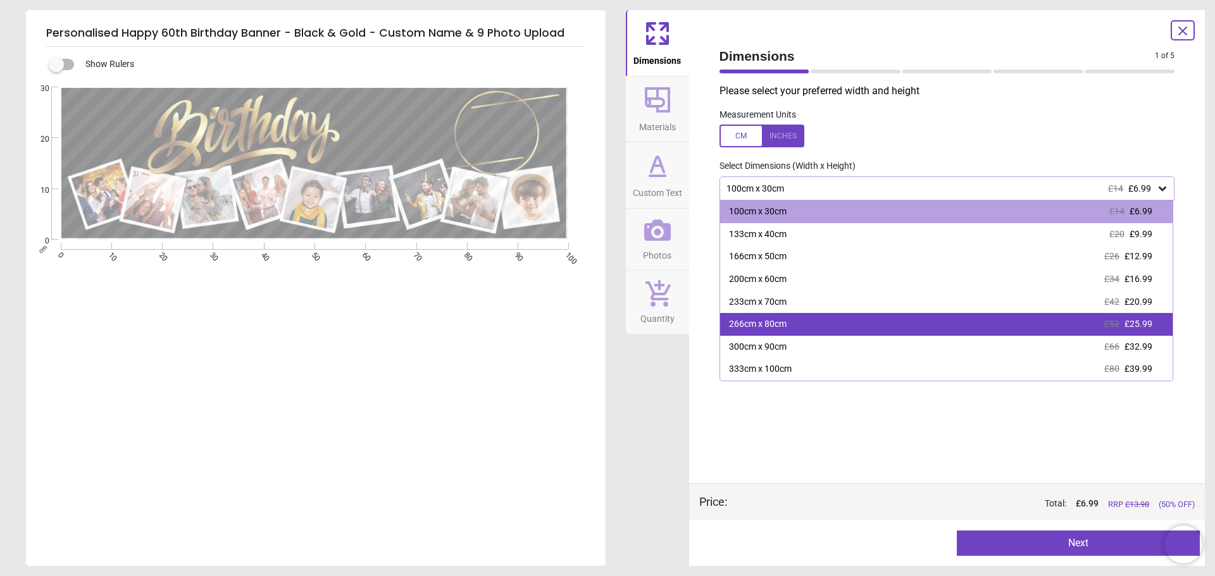  I want to click on span: £32.99, so click(1138, 347).